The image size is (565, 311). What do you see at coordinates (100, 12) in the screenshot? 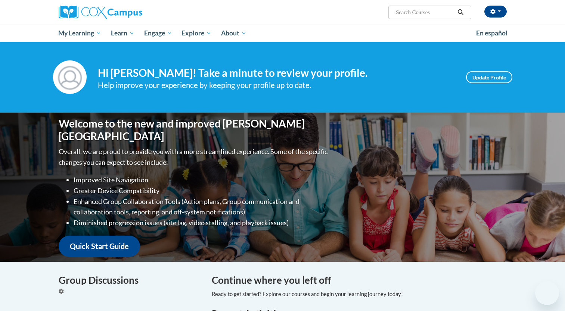
I see `img: Cox Campus` at bounding box center [100, 12].